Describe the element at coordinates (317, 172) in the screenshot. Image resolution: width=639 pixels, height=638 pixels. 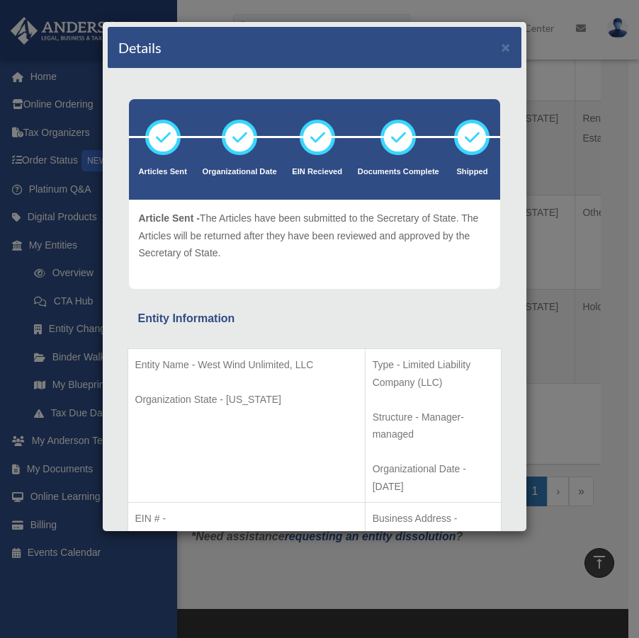
I see `p: EIN Recieved` at that location.